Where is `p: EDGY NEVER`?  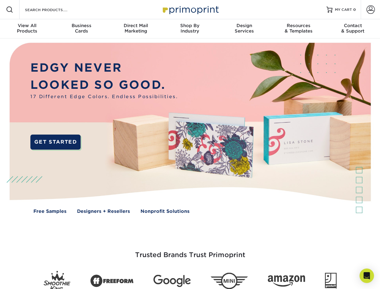 p: EDGY NEVER is located at coordinates (104, 68).